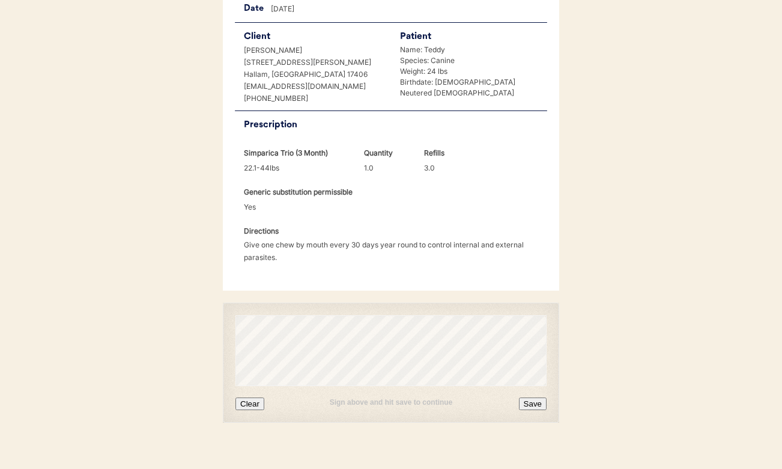  What do you see at coordinates (395, 251) in the screenshot?
I see `div: Give one chew by mouth every 30 days year round to control internal and external parasites.` at bounding box center [395, 251].